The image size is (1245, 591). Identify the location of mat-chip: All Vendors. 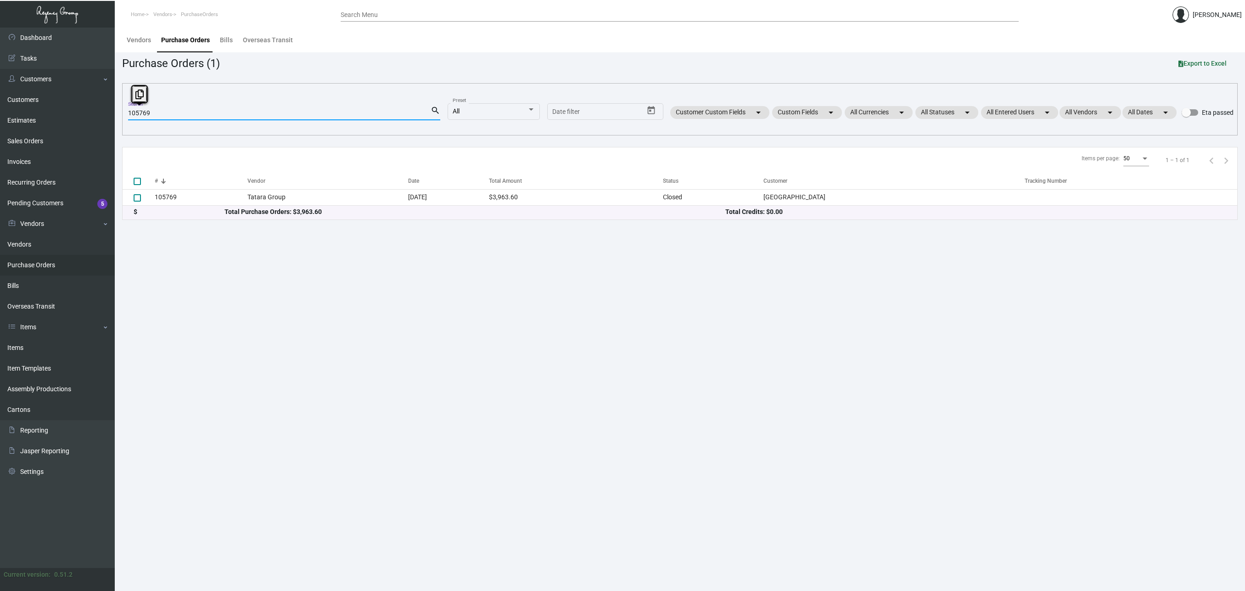
(1091, 113).